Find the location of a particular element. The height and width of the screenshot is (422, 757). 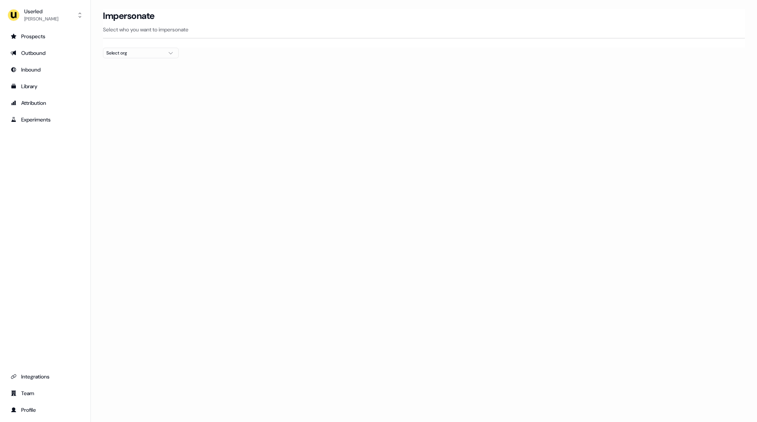

div: Select org is located at coordinates (135, 53).